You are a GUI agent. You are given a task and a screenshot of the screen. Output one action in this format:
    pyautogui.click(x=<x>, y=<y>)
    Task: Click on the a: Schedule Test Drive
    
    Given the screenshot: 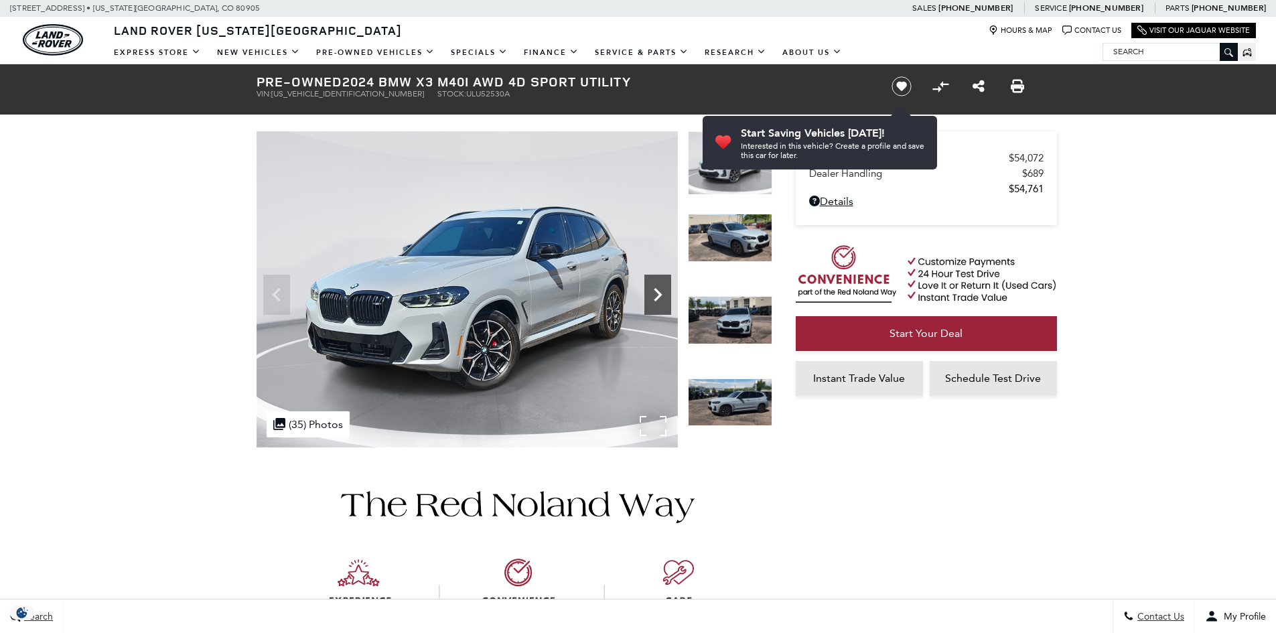 What is the action you would take?
    pyautogui.click(x=993, y=378)
    